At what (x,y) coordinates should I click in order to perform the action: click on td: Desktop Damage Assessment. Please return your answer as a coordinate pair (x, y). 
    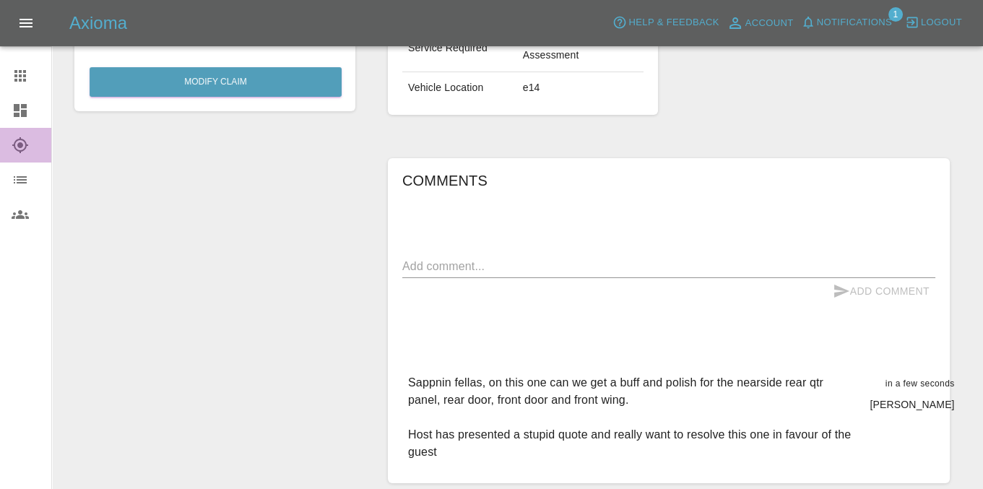
    Looking at the image, I should click on (580, 48).